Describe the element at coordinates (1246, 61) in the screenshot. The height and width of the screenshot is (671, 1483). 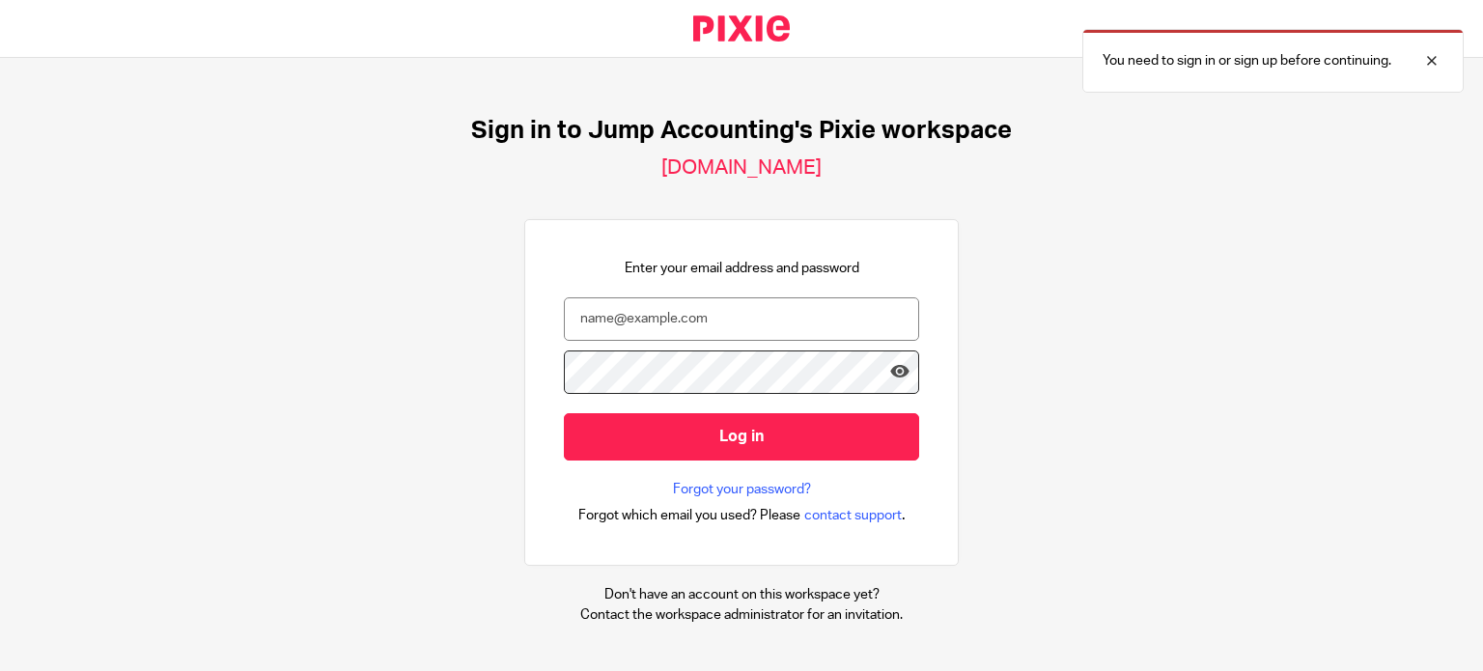
I see `p: You need to sign in or sign up before continuing.` at that location.